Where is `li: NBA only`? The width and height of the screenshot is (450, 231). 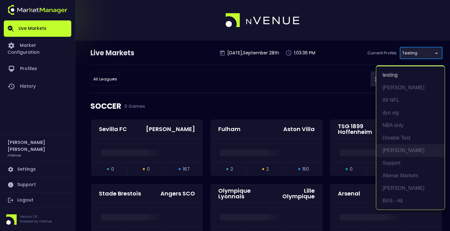 li: NBA only is located at coordinates (411, 125).